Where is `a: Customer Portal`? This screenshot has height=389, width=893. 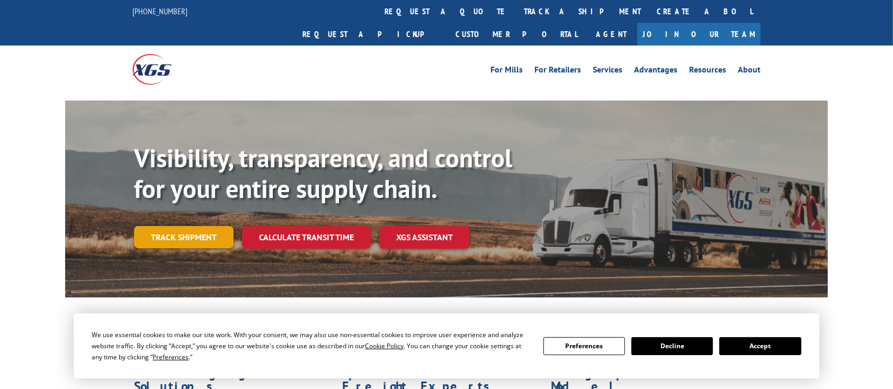 a: Customer Portal is located at coordinates (517, 34).